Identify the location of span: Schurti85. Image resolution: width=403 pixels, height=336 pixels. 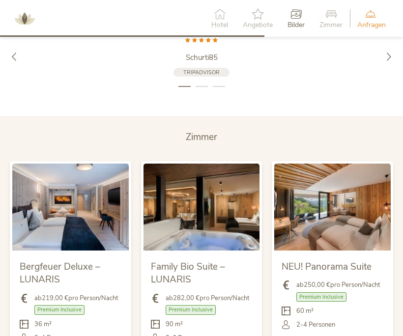
(201, 57).